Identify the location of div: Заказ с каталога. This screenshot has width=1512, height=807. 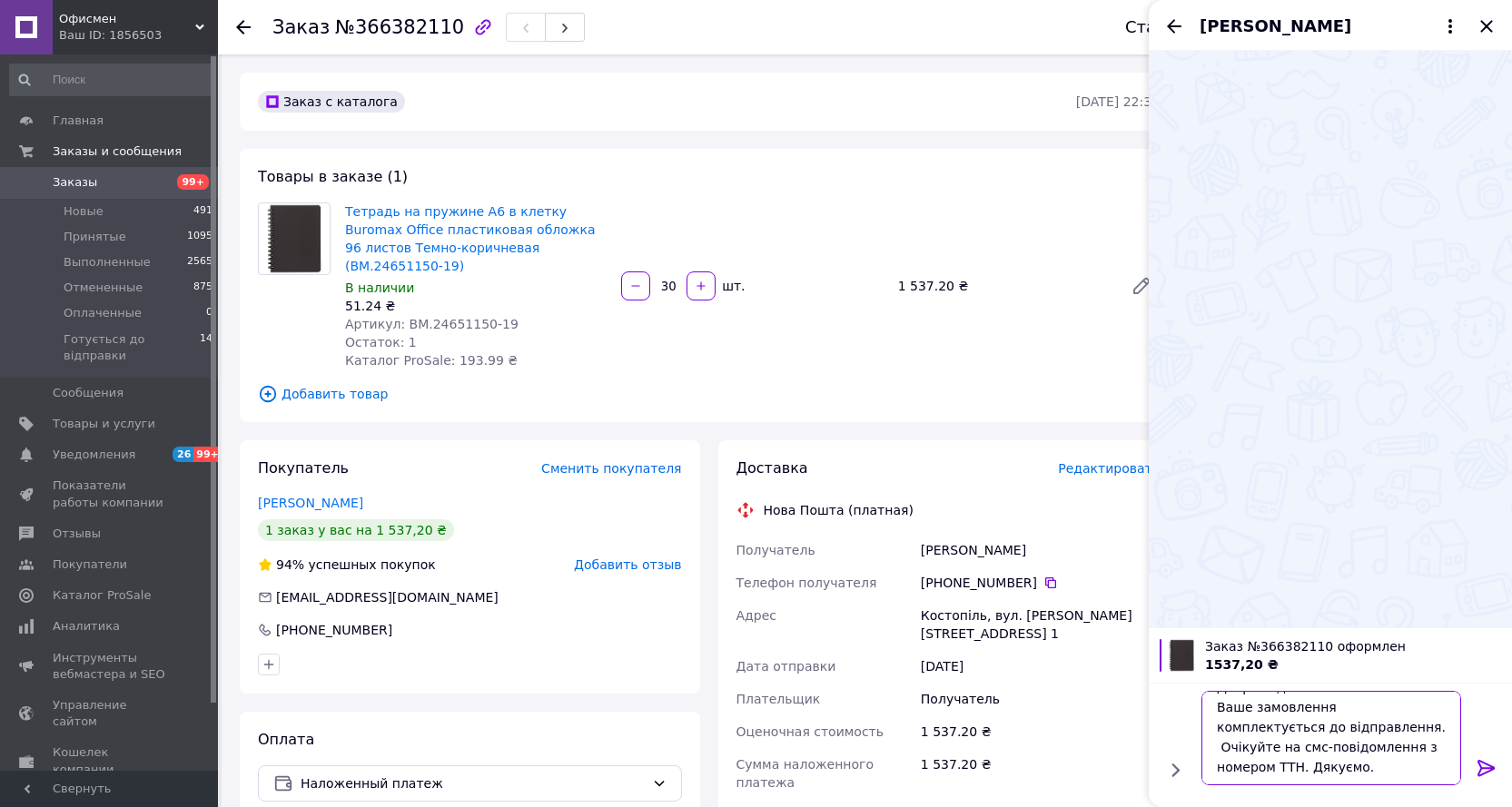
(331, 102).